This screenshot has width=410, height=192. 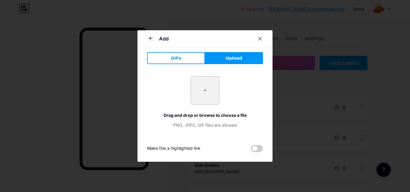 I want to click on button: Upload, so click(x=234, y=58).